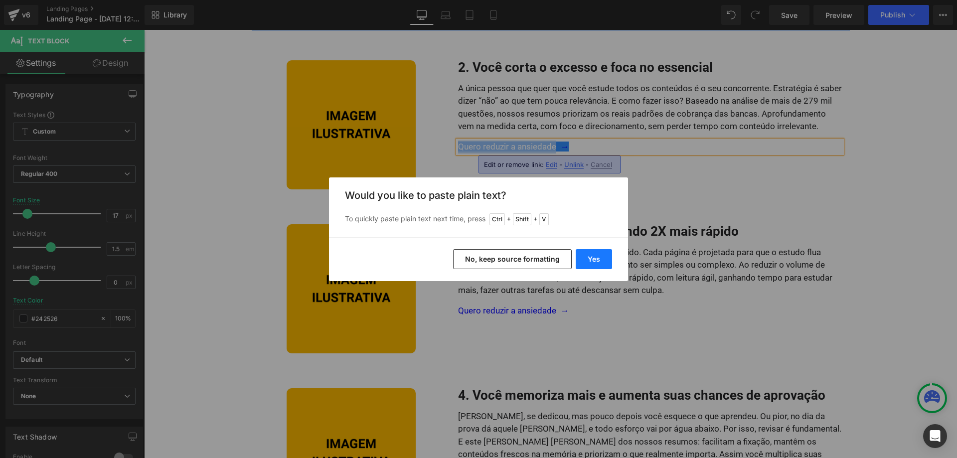 Image resolution: width=957 pixels, height=458 pixels. What do you see at coordinates (478, 195) in the screenshot?
I see `h3: Would you like to paste plain text?` at bounding box center [478, 195].